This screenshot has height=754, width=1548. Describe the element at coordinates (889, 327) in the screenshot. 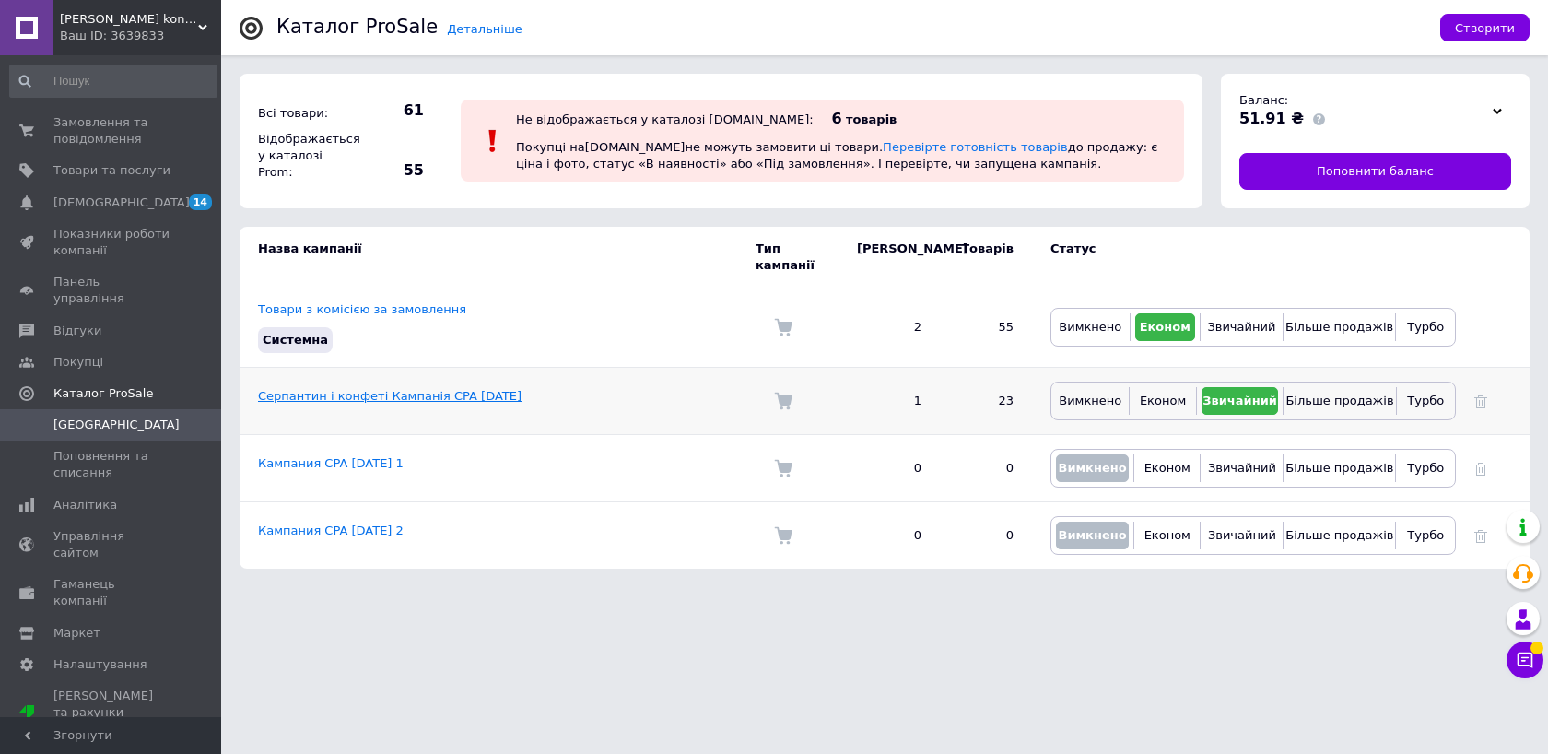

I see `td: 2` at that location.